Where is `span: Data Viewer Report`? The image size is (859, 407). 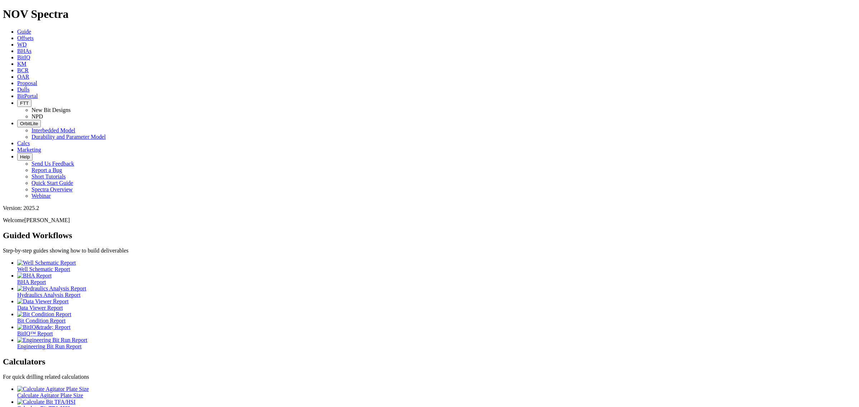
span: Data Viewer Report is located at coordinates (40, 308).